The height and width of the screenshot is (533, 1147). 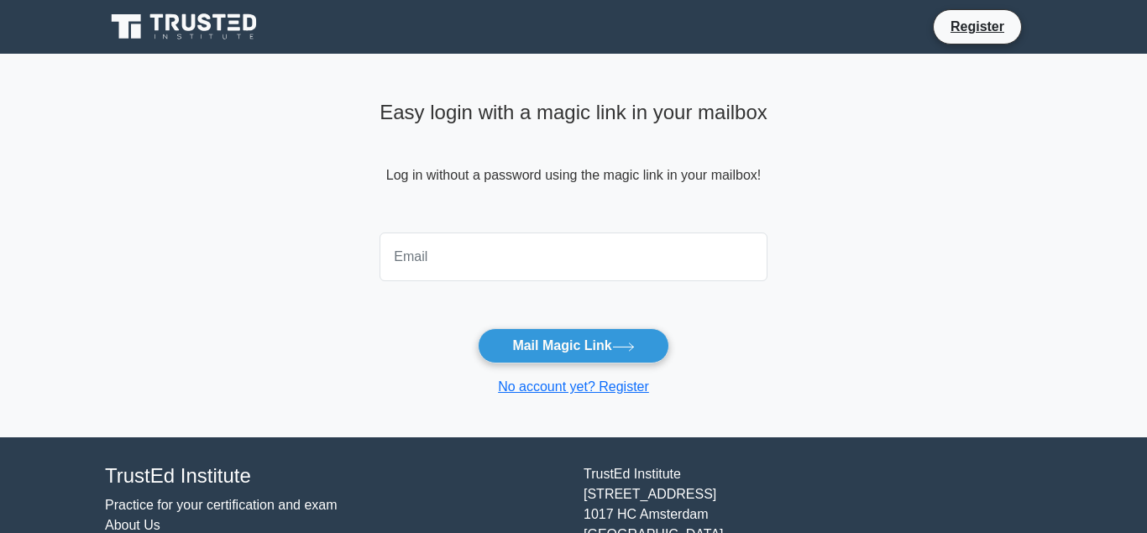 What do you see at coordinates (574, 386) in the screenshot?
I see `a: No account yet? Register` at bounding box center [574, 386].